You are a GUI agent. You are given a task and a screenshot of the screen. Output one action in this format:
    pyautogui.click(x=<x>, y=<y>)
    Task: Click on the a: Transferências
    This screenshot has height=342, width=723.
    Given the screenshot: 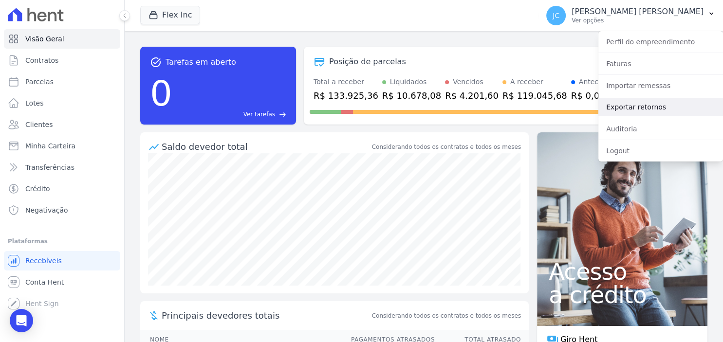 What is the action you would take?
    pyautogui.click(x=62, y=168)
    